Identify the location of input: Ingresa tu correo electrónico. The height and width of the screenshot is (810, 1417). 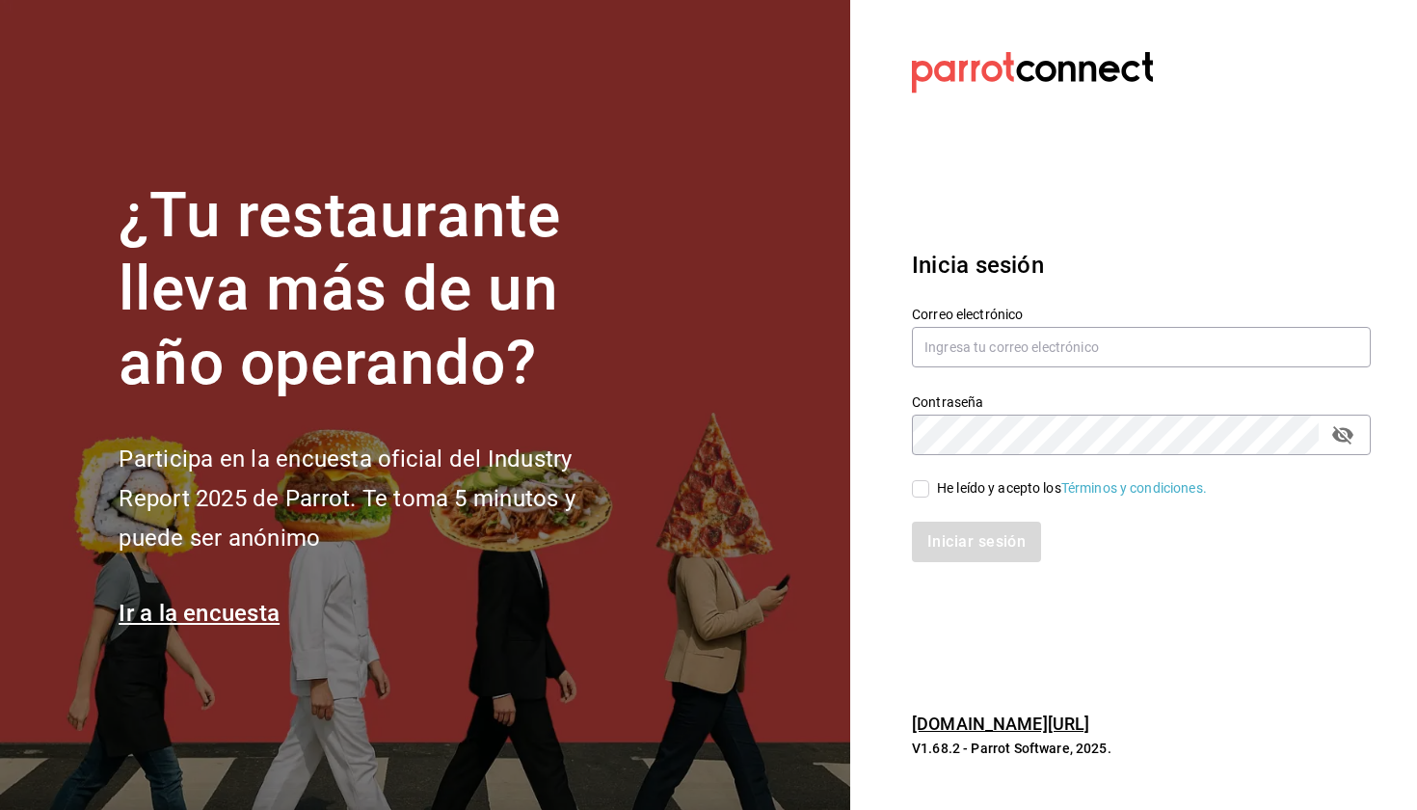
(1141, 347).